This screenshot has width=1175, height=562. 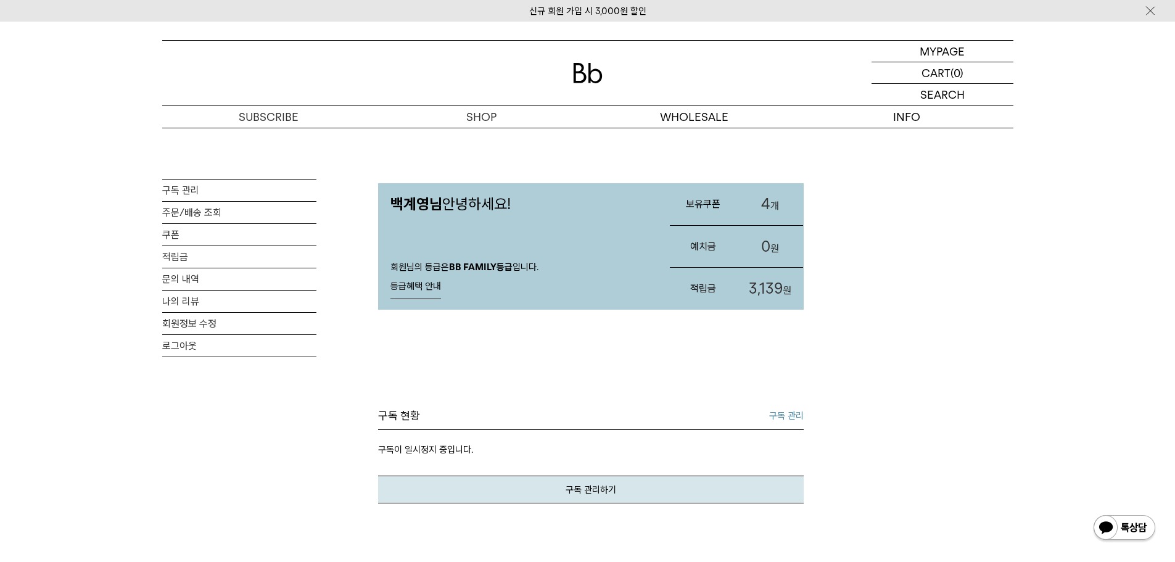 I want to click on p: 안녕하세요!, so click(x=518, y=204).